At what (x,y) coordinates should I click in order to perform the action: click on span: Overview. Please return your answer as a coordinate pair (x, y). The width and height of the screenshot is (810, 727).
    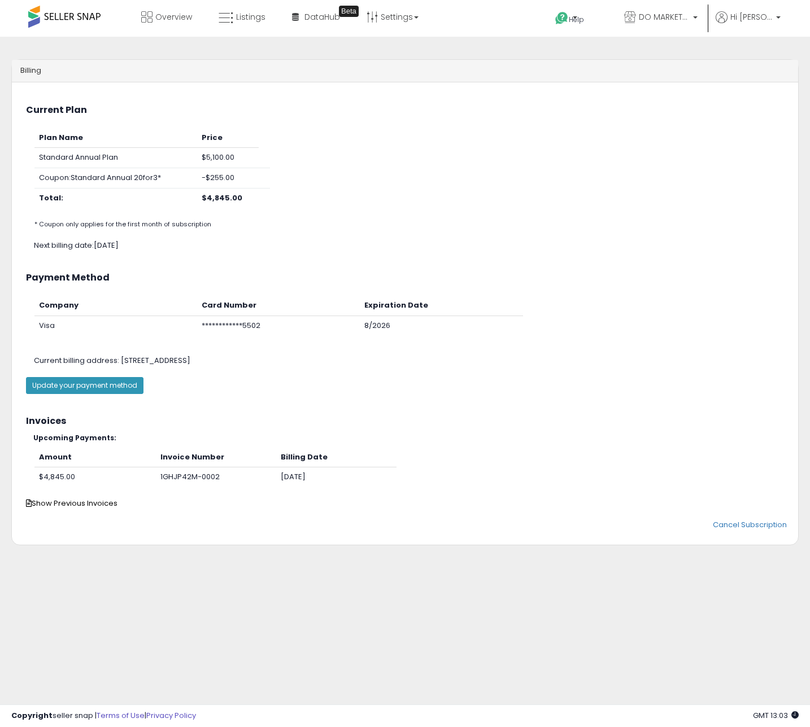
    Looking at the image, I should click on (173, 17).